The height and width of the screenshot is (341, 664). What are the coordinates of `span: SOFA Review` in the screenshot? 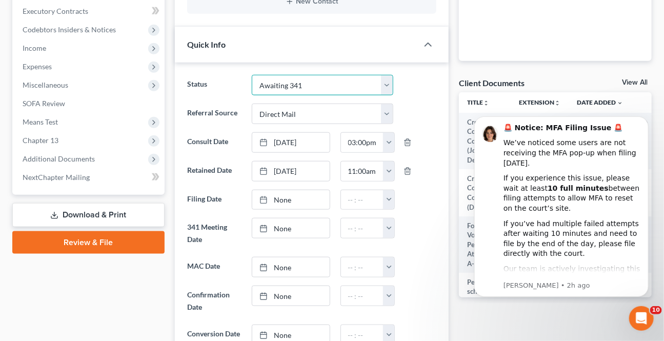 It's located at (44, 103).